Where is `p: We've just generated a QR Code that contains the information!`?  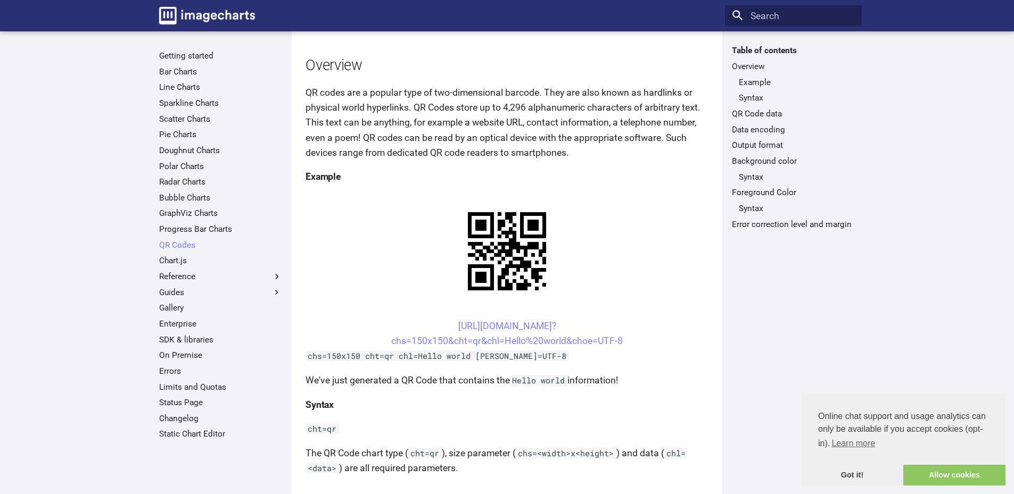 p: We've just generated a QR Code that contains the information! is located at coordinates (507, 381).